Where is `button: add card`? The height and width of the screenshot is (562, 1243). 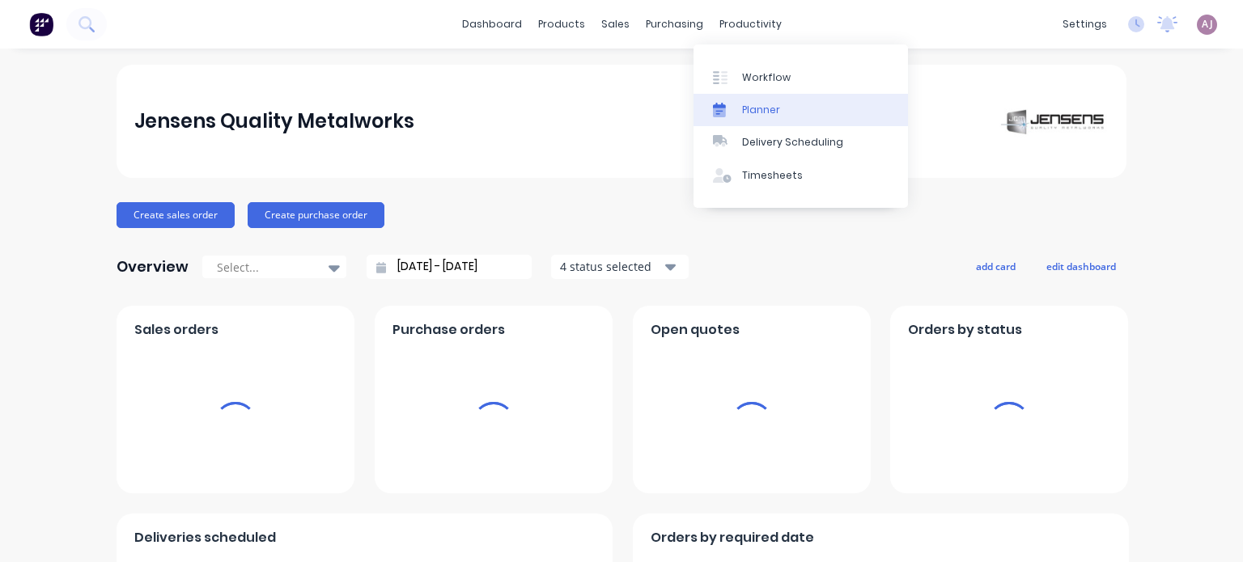 button: add card is located at coordinates (995, 266).